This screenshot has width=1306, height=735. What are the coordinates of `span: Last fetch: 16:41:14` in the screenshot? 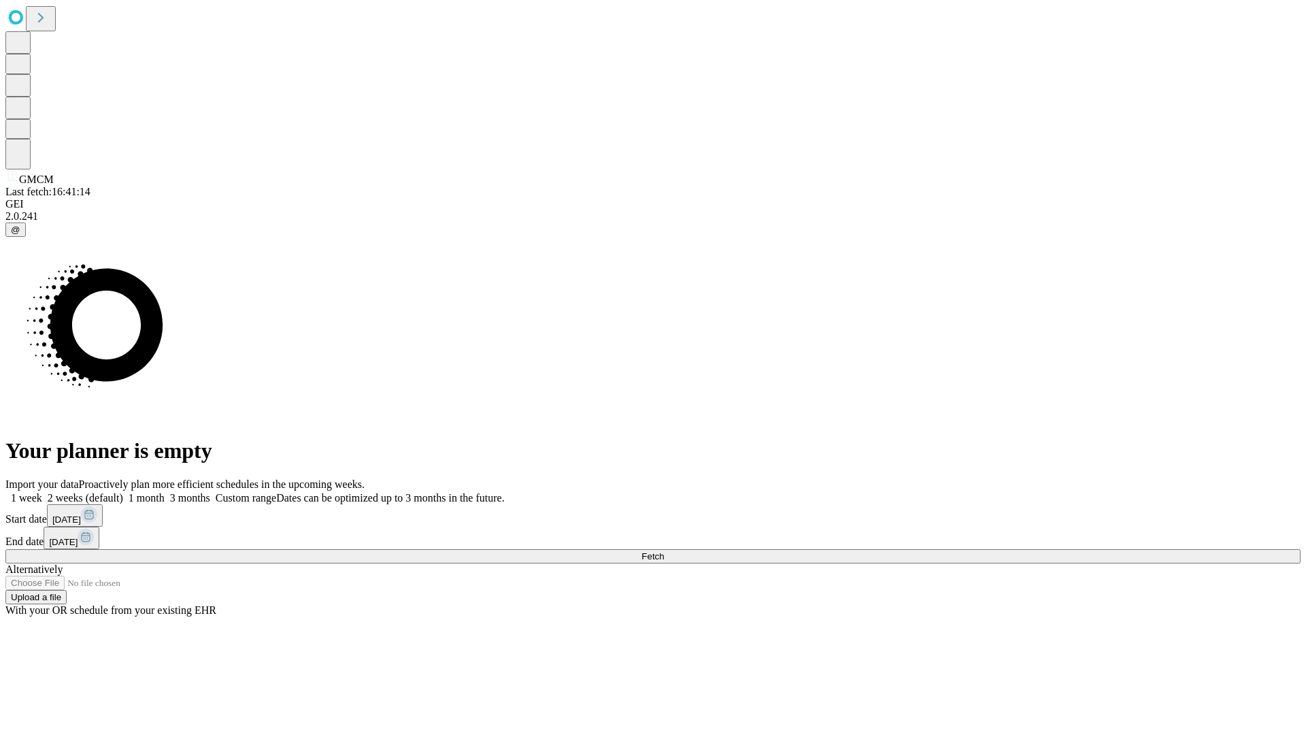 It's located at (48, 191).